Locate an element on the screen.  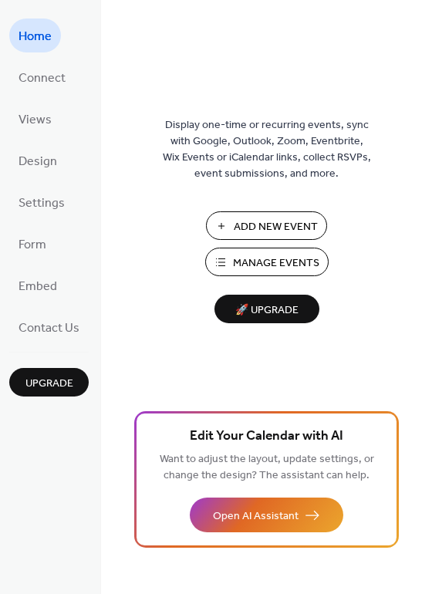
span: Display one-time or recurring events, sync with Google, Outlook, Zoom, Eventbrite, Wix Events or ... is located at coordinates (267, 150).